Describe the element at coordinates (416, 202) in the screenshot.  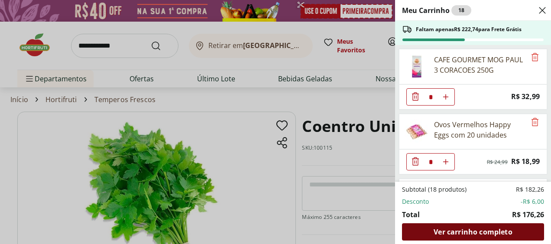
I see `span: Desconto` at that location.